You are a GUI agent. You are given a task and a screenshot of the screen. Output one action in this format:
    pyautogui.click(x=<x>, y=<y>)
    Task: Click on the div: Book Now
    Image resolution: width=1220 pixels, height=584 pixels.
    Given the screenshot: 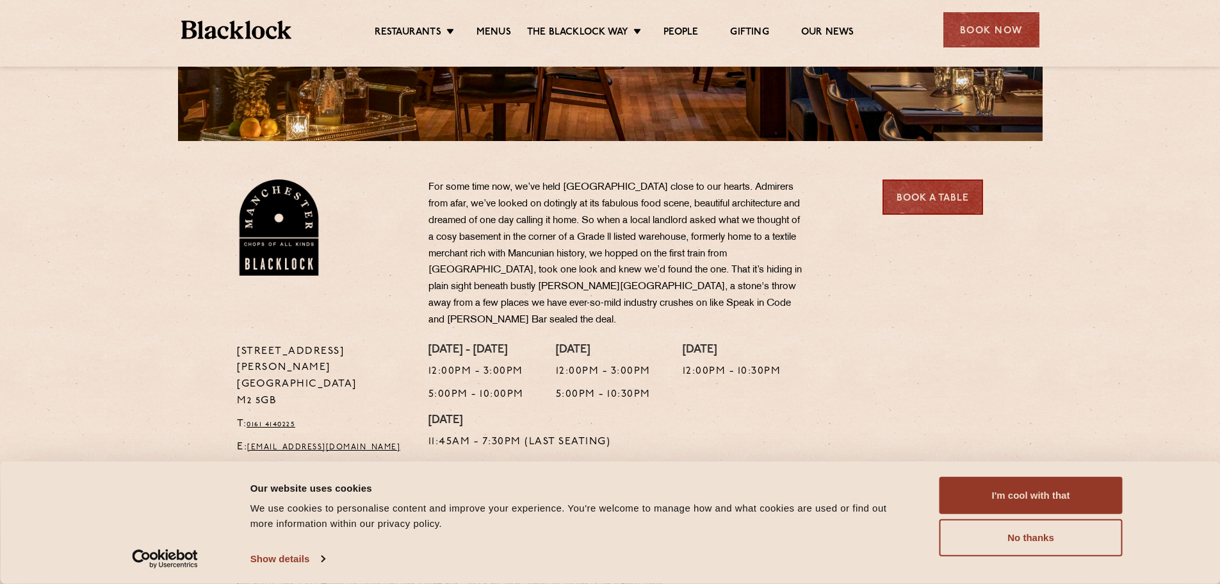 What is the action you would take?
    pyautogui.click(x=992, y=29)
    